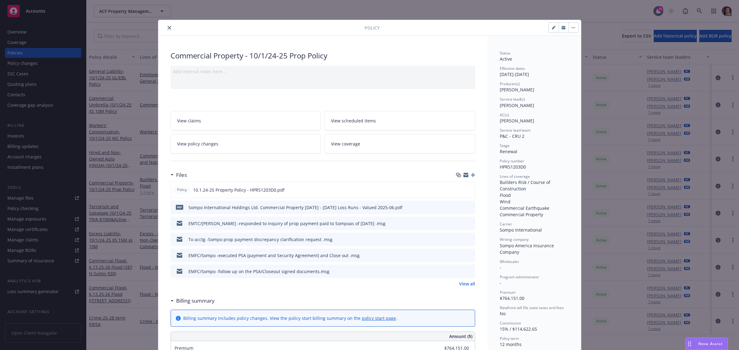 This screenshot has width=739, height=350. Describe the element at coordinates (528, 249) in the screenshot. I see `span: Sompo America Insurance Company` at that location.